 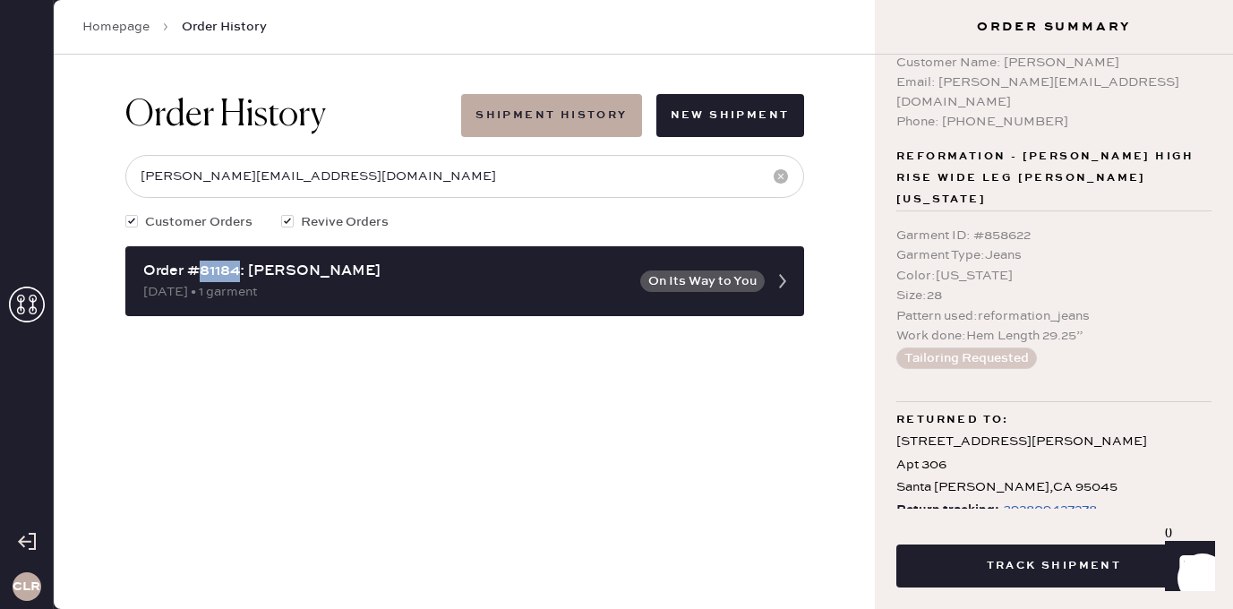 What do you see at coordinates (1054, 564) in the screenshot?
I see `a: Track Shipment` at bounding box center [1054, 564].